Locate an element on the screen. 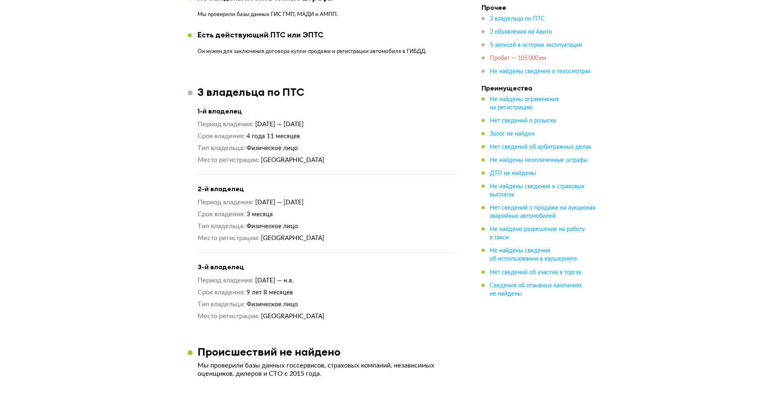 This screenshot has height=393, width=784. h4: Преимущества is located at coordinates (539, 88).